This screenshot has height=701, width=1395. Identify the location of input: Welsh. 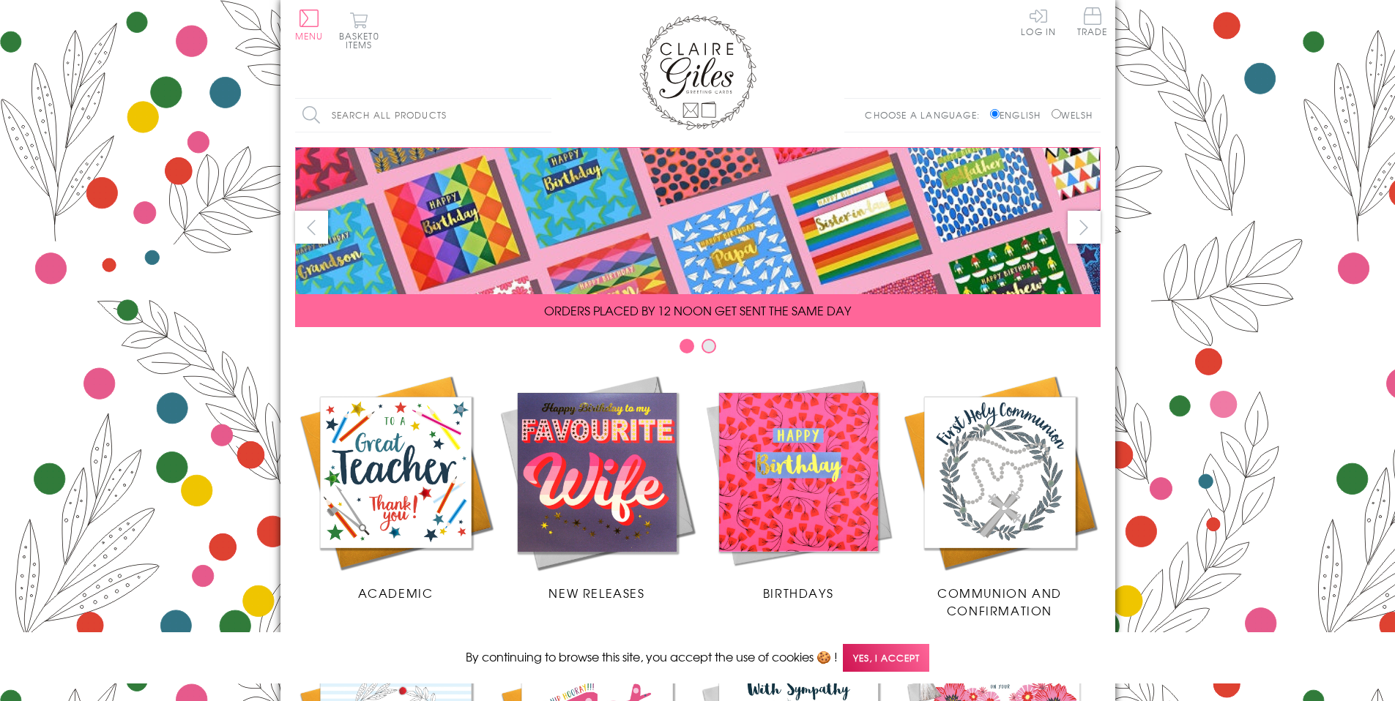
(1056, 113).